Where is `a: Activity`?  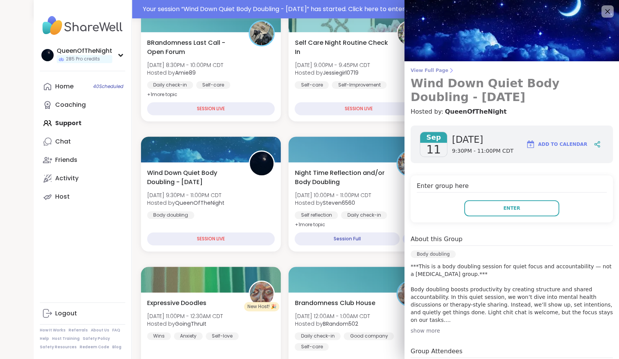 a: Activity is located at coordinates (82, 178).